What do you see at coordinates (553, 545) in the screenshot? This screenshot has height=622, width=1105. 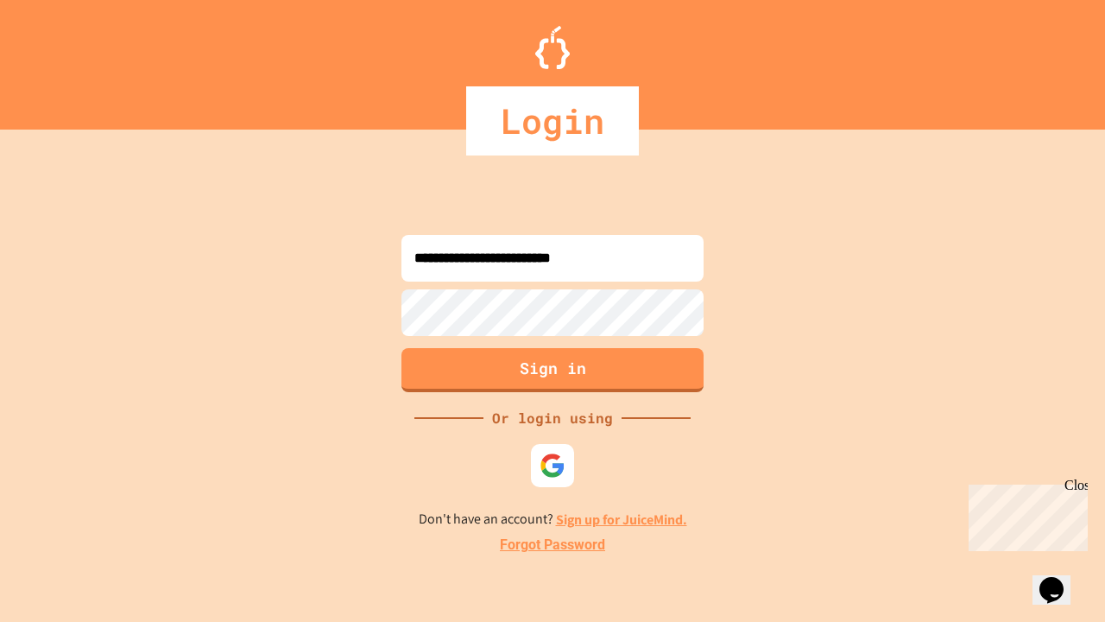 I see `a: Forgot Password` at bounding box center [553, 545].